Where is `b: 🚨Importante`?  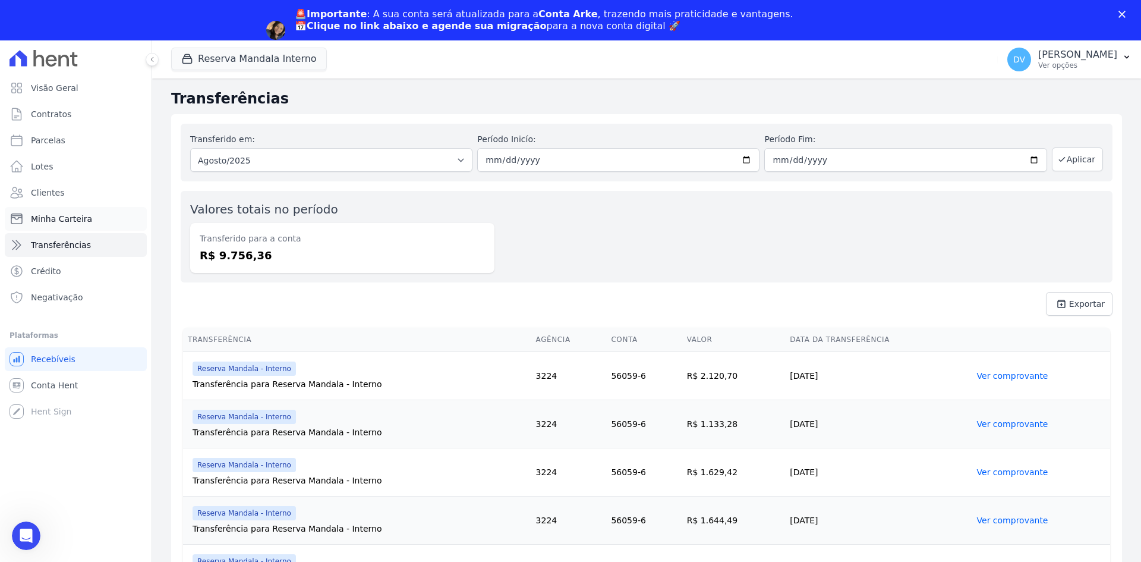 b: 🚨Importante is located at coordinates (331, 14).